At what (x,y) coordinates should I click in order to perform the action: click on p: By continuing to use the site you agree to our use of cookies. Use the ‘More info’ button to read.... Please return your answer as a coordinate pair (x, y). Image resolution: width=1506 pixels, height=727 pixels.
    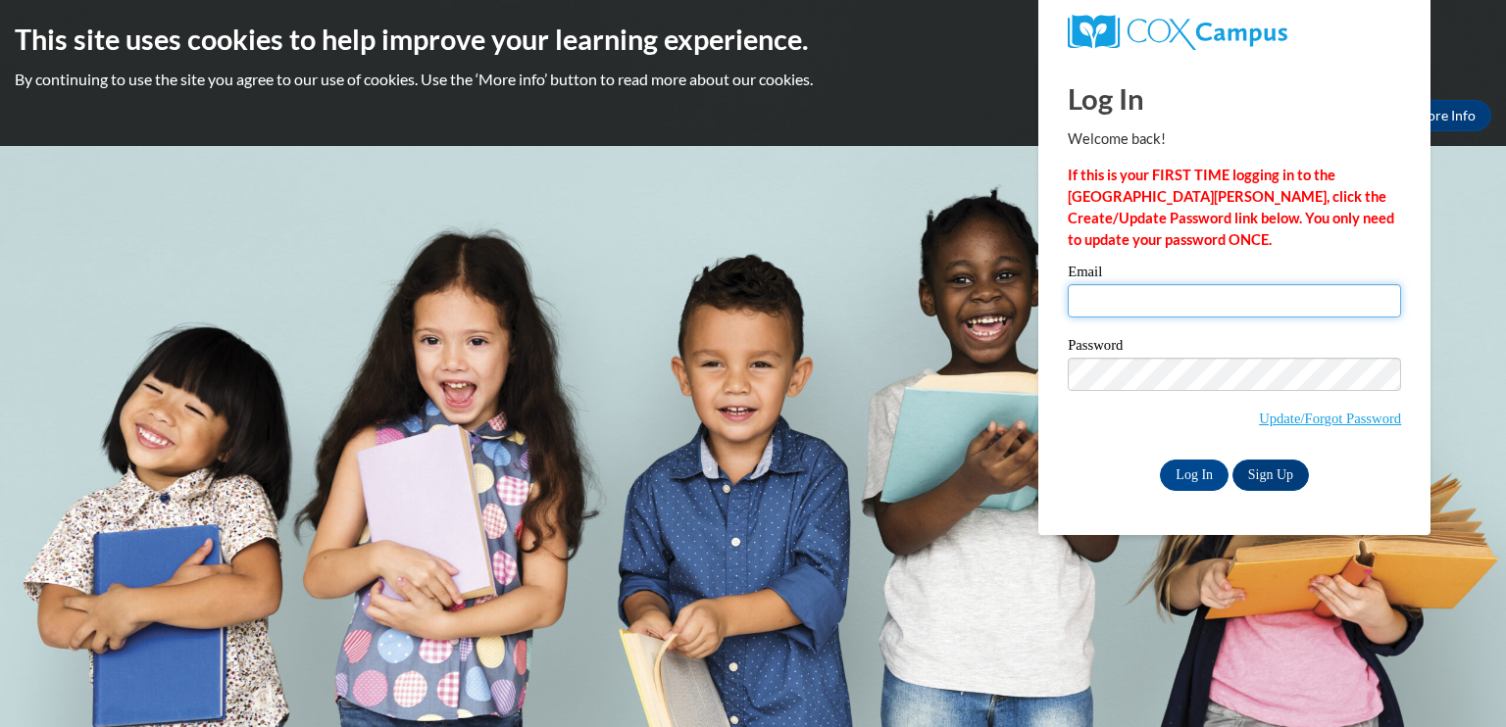
    Looking at the image, I should click on (753, 79).